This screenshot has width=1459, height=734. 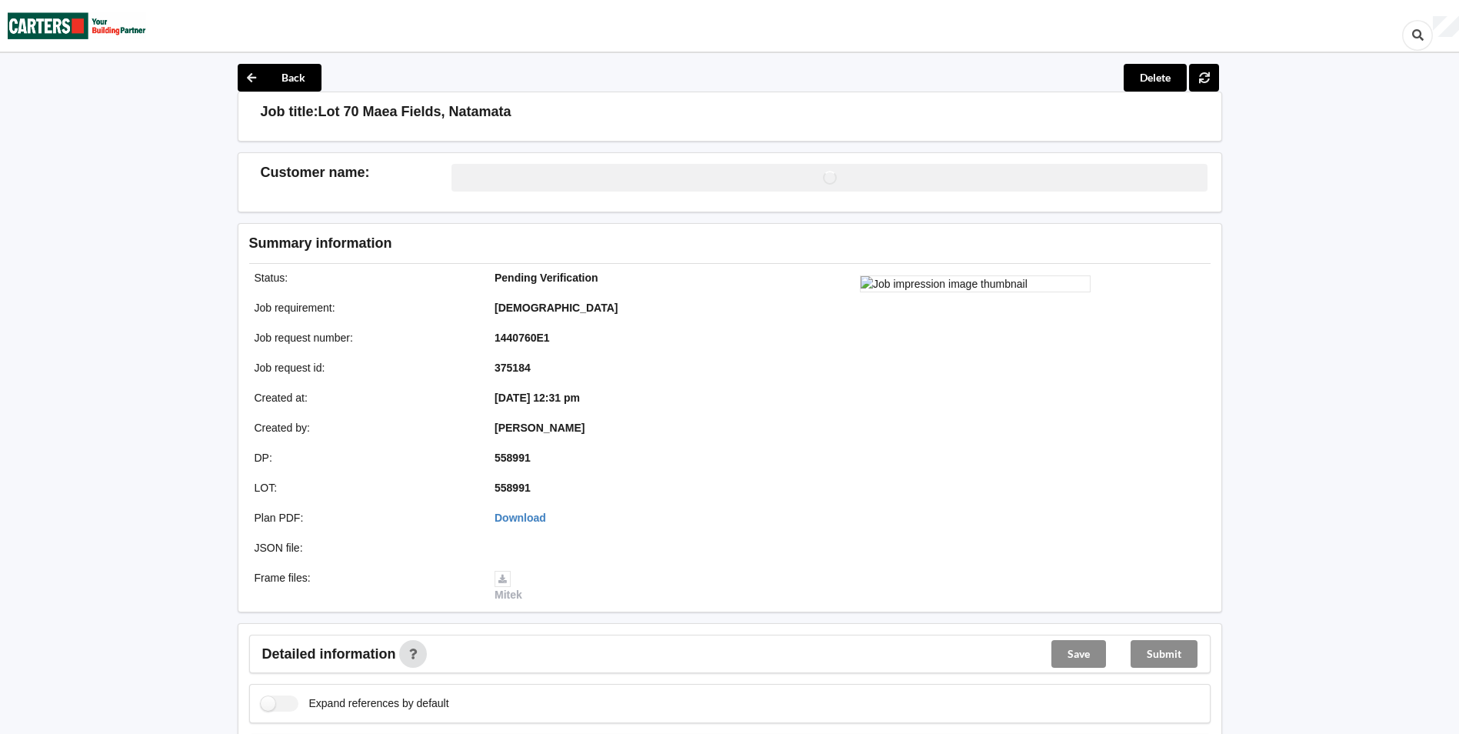 I want to click on div: Plan PDF :, so click(x=364, y=518).